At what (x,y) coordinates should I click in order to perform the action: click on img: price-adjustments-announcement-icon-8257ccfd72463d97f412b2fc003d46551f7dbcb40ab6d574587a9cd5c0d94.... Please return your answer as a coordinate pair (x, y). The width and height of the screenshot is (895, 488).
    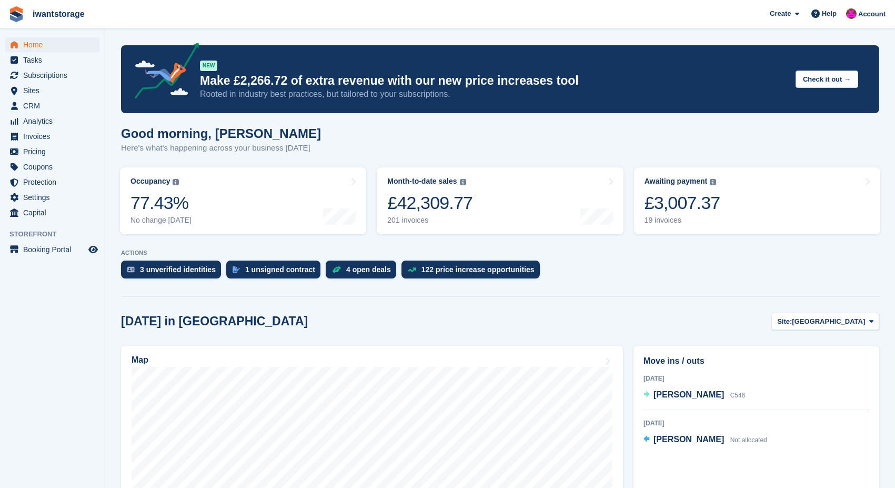
    Looking at the image, I should click on (163, 73).